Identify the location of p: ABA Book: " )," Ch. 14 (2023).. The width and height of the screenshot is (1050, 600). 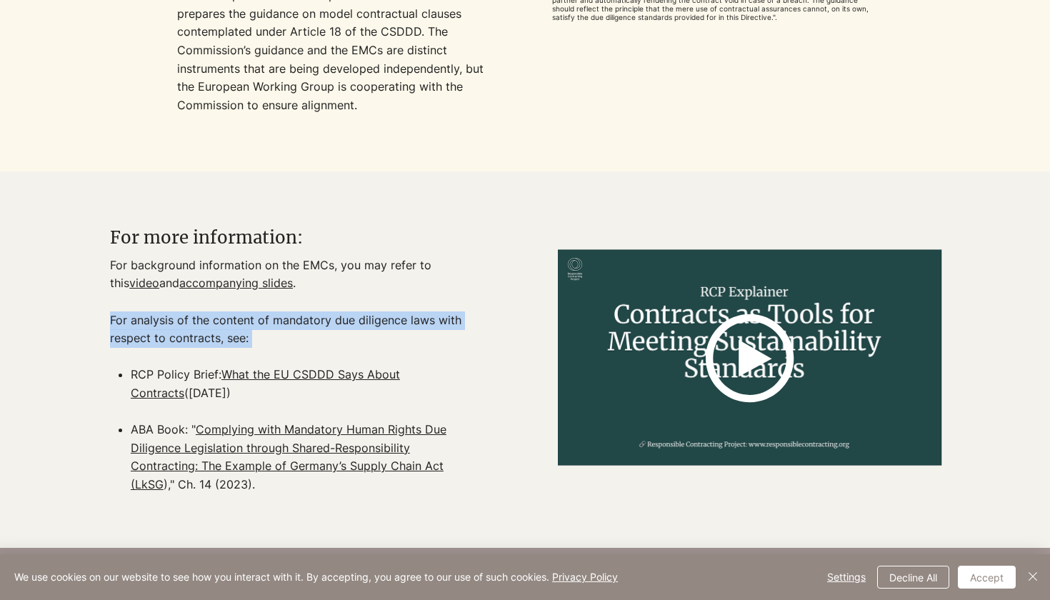
(304, 457).